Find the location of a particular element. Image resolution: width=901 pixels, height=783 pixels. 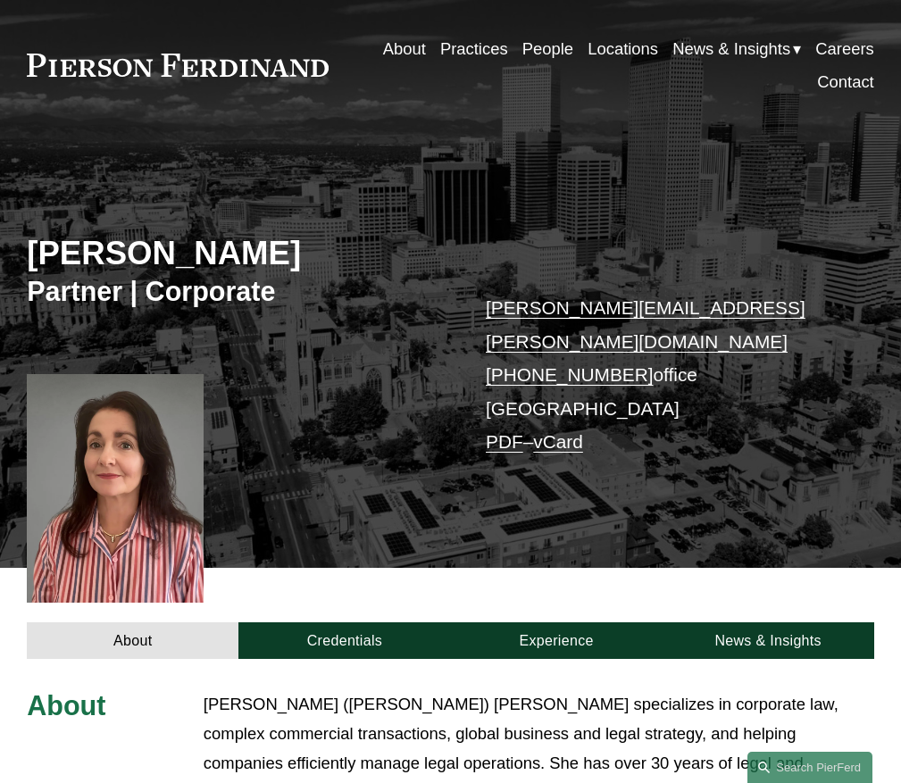

a: Contact is located at coordinates (845, 81).